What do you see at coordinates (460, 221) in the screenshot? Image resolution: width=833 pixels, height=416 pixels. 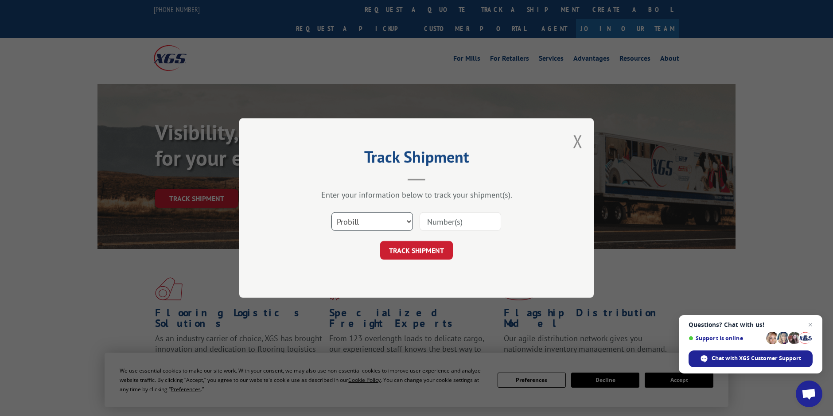 I see `input: Number(s)` at bounding box center [460, 221].